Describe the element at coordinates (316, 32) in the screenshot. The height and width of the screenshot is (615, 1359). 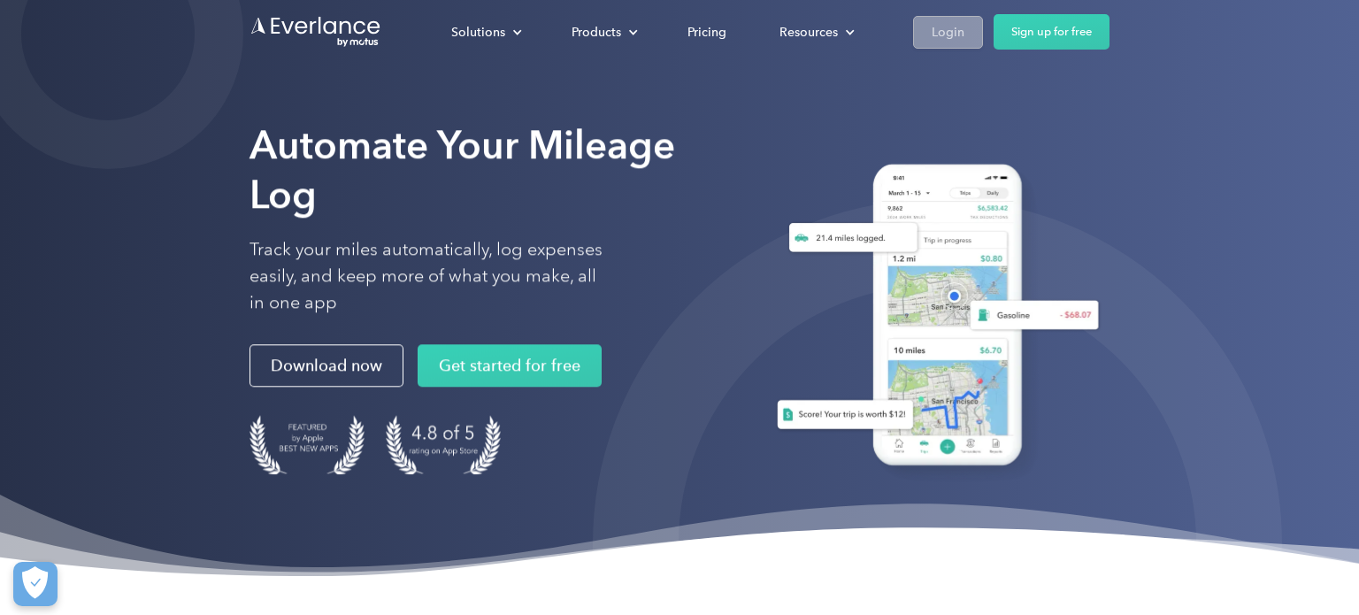
I see `a: Go to homepage` at that location.